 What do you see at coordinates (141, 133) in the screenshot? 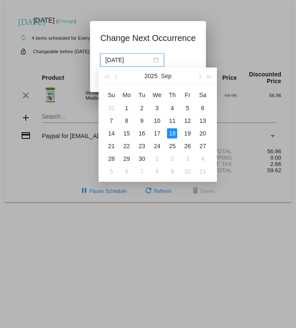
I see `div: 16` at bounding box center [141, 133].